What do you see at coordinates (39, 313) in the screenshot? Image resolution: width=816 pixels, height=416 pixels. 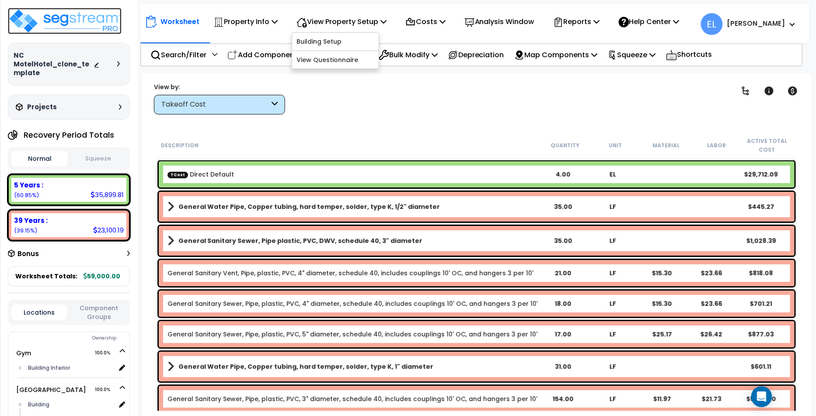 I see `button: Locations` at bounding box center [39, 313].